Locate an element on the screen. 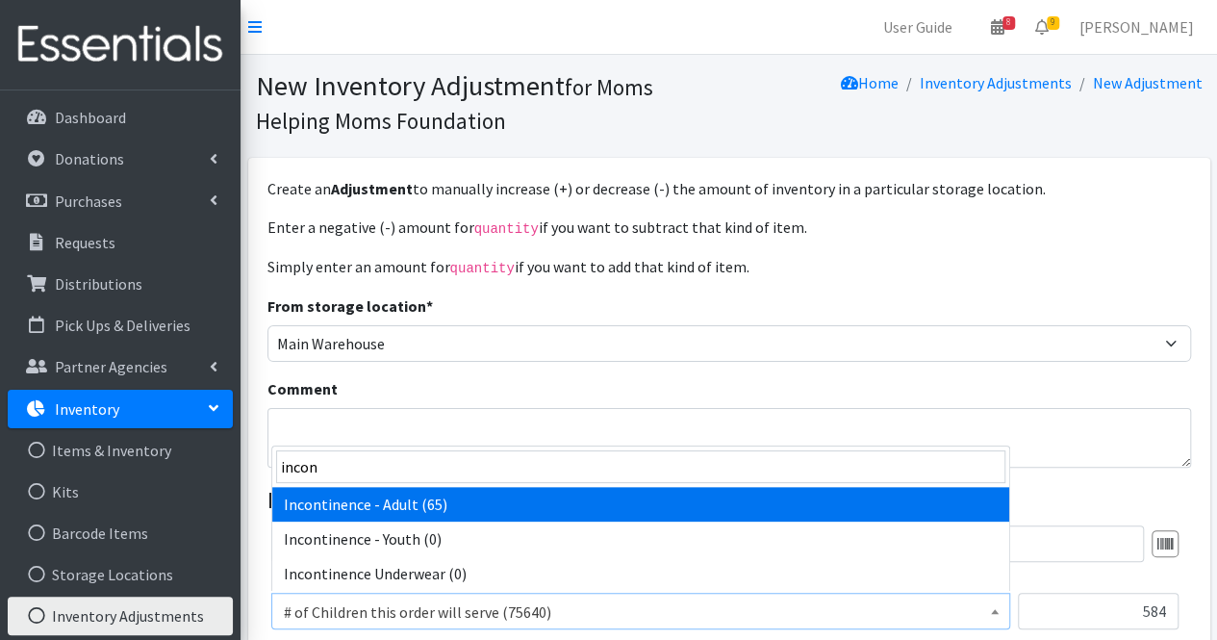 Image resolution: width=1217 pixels, height=640 pixels. a: Dashboard is located at coordinates (120, 117).